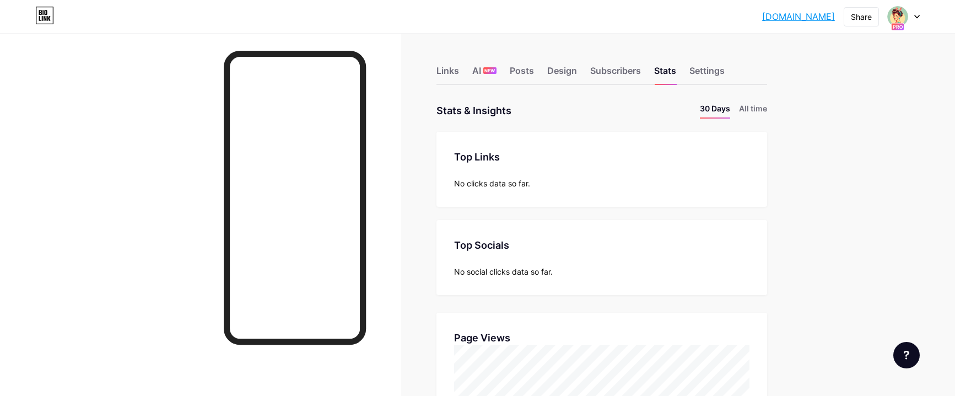  Describe the element at coordinates (753, 110) in the screenshot. I see `li: All time` at that location.